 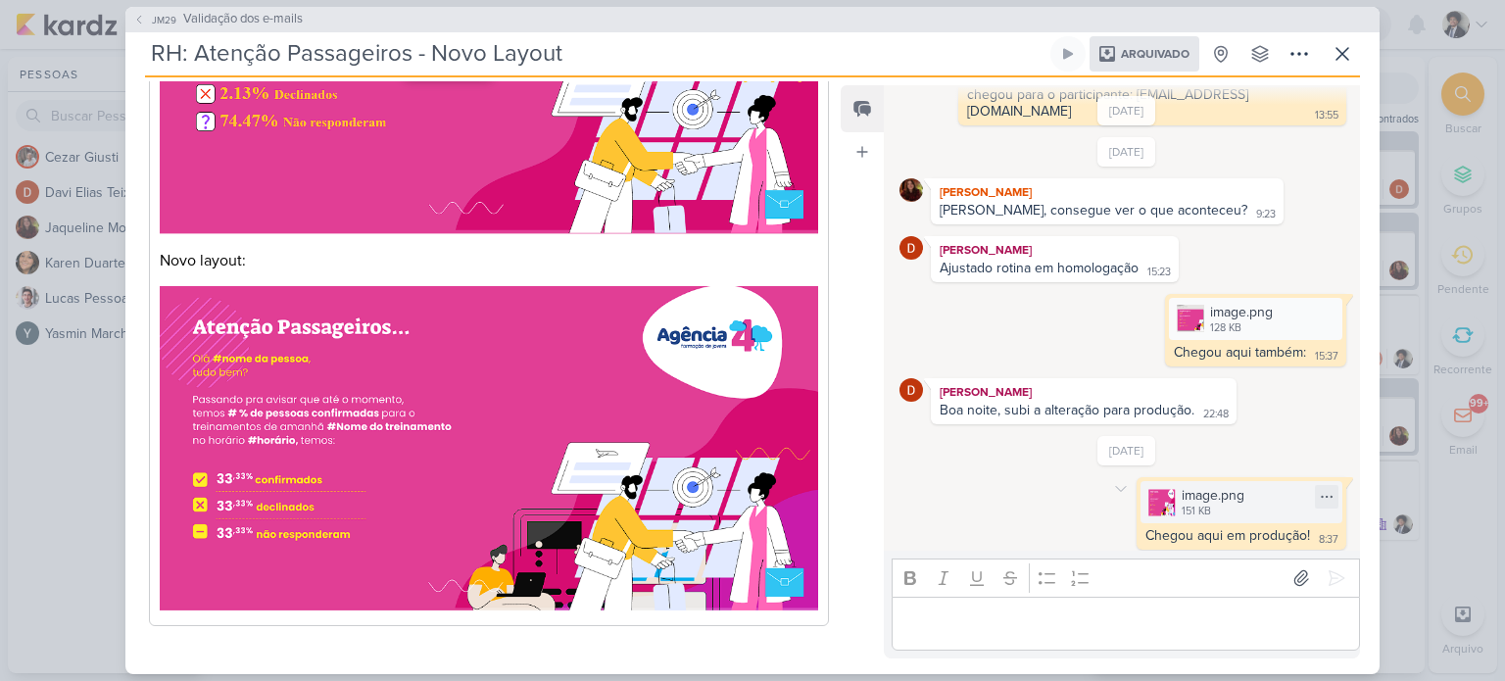 What do you see at coordinates (1156, 54) in the screenshot?
I see `span: Arquivado` at bounding box center [1156, 54].